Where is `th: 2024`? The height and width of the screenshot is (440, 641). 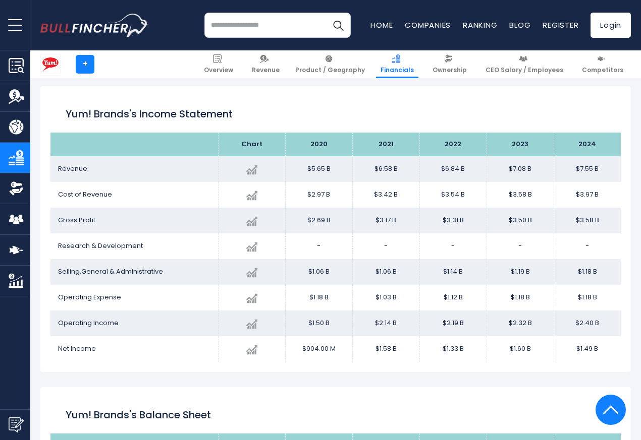 th: 2024 is located at coordinates (587, 144).